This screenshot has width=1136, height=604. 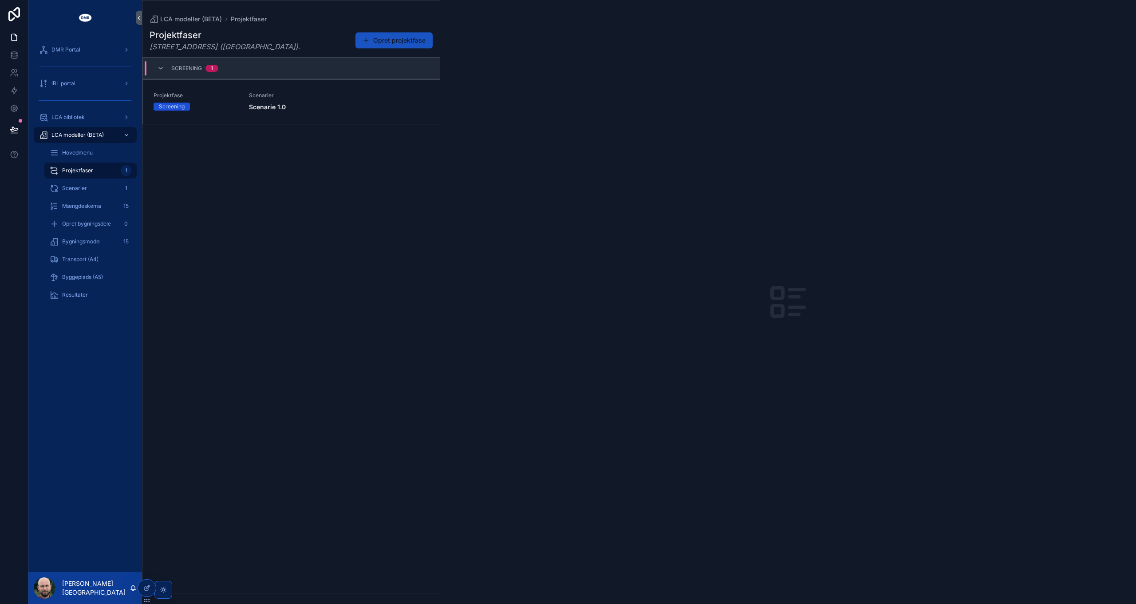 I want to click on div: Screening, so click(x=172, y=107).